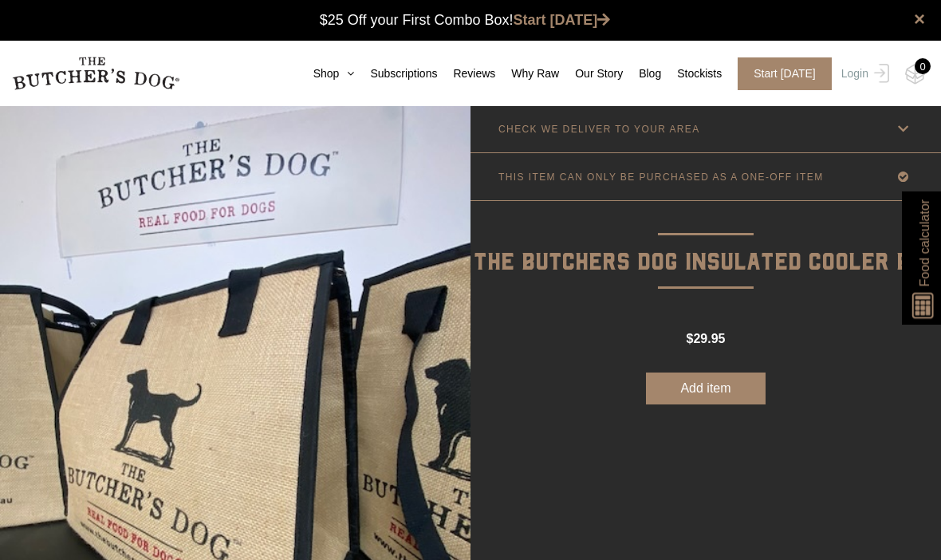 The image size is (941, 560). What do you see at coordinates (706, 241) in the screenshot?
I see `p: The Butchers Dog Insulated Cooler Bag` at bounding box center [706, 241].